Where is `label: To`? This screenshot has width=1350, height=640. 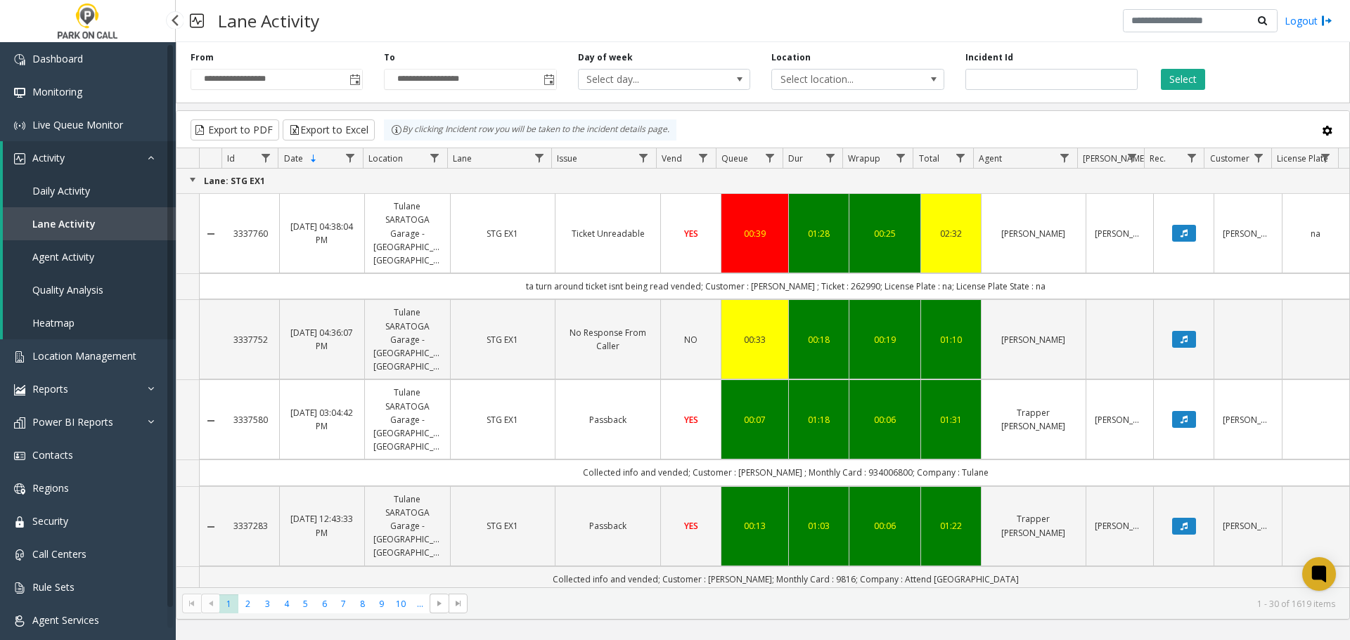 label: To is located at coordinates (389, 58).